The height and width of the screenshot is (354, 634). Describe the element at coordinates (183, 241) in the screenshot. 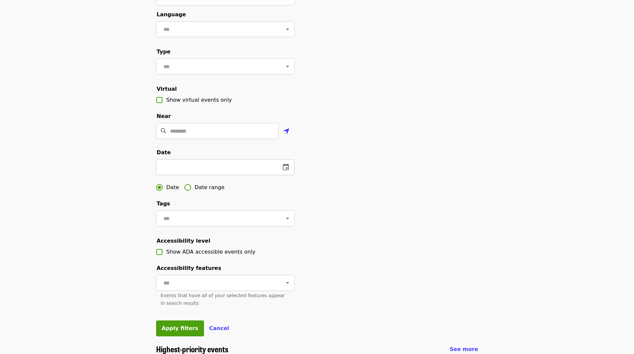

I see `span: Accessibility level` at that location.